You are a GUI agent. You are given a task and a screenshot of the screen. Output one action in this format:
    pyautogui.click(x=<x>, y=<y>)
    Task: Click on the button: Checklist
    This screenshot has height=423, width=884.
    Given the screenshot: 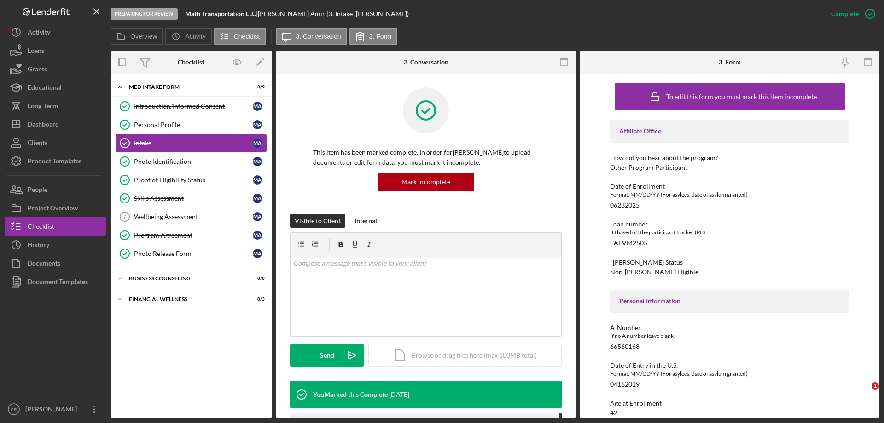 What is the action you would take?
    pyautogui.click(x=55, y=227)
    